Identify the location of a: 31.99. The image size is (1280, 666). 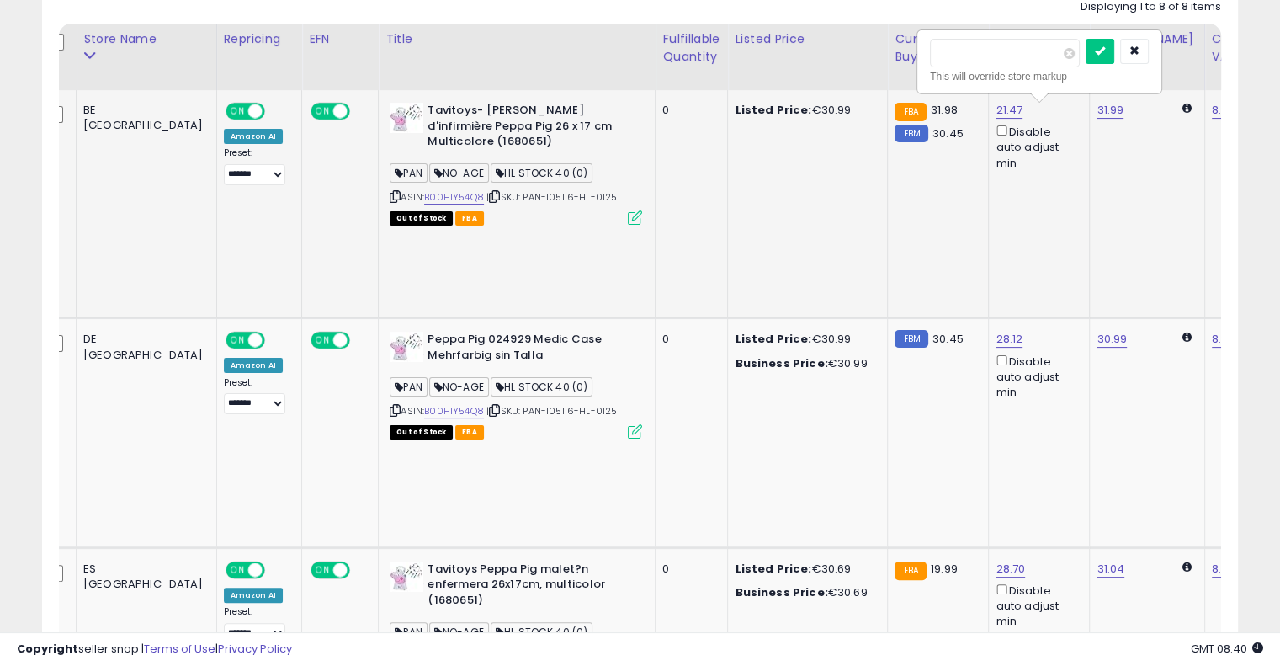
(1110, 110).